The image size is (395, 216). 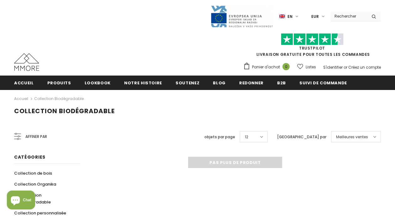 What do you see at coordinates (143, 82) in the screenshot?
I see `a: Notre histoire` at bounding box center [143, 82].